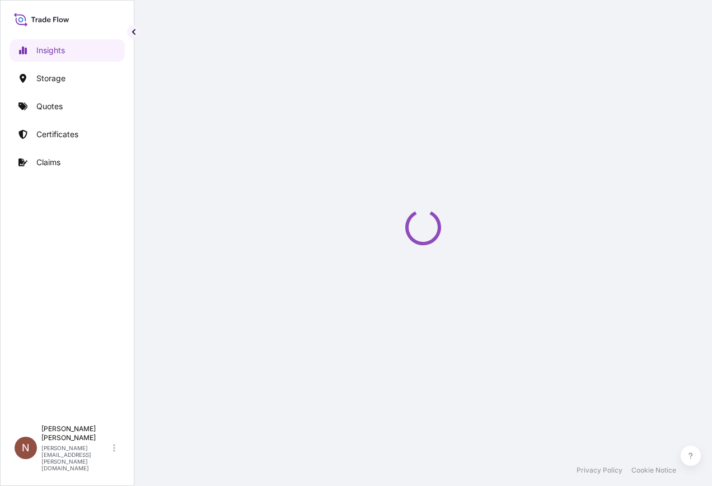  What do you see at coordinates (50, 50) in the screenshot?
I see `p: Insights` at bounding box center [50, 50].